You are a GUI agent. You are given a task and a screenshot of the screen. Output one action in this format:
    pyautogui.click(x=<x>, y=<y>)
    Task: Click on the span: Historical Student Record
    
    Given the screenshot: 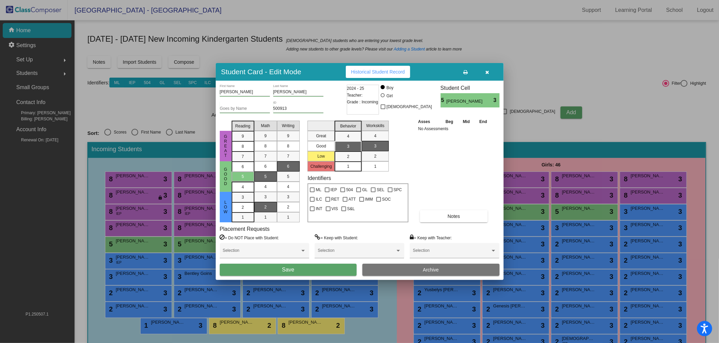 What is the action you would take?
    pyautogui.click(x=378, y=72)
    